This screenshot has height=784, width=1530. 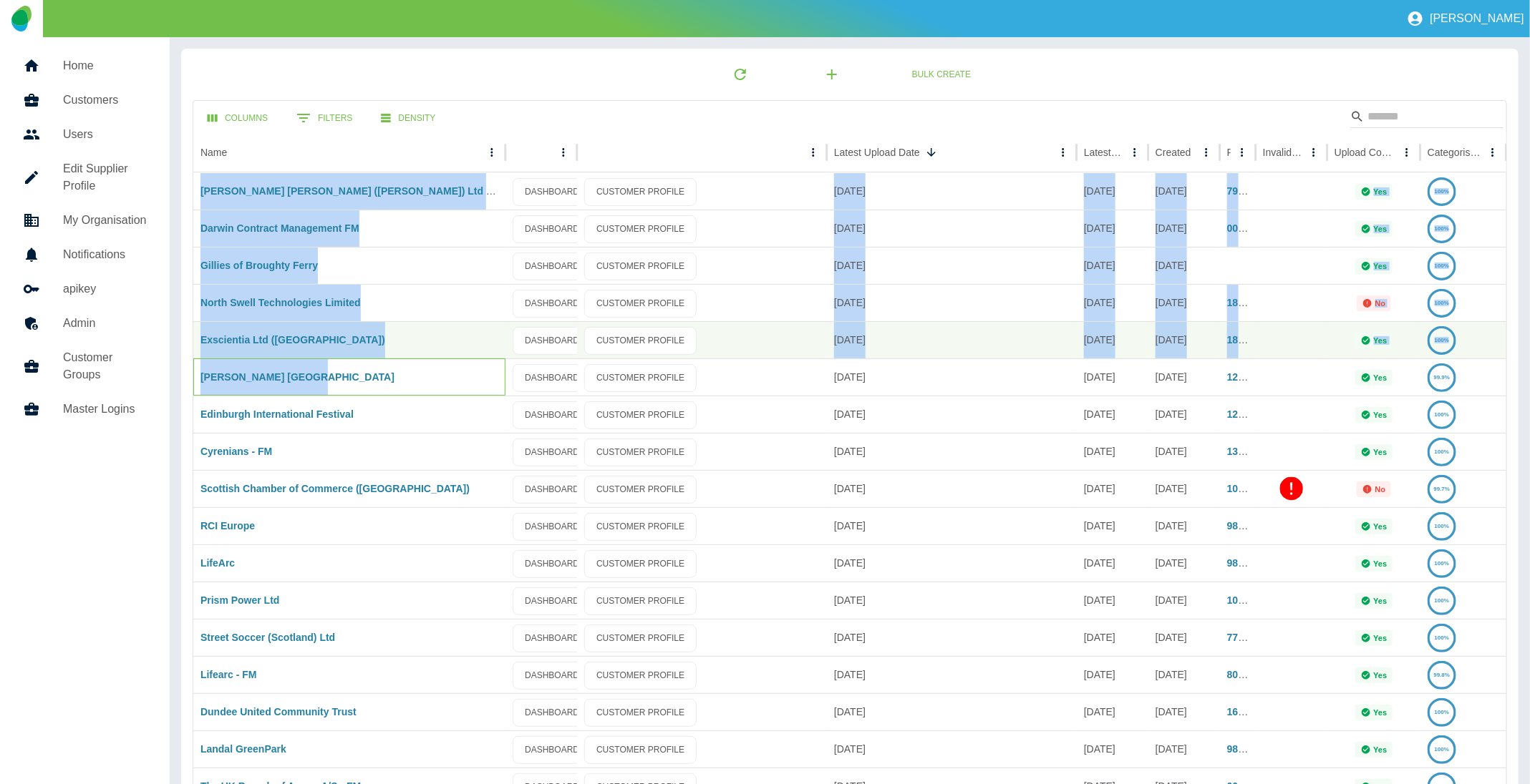 What do you see at coordinates (1253, 340) in the screenshot?
I see `a: 187578506` at bounding box center [1253, 340].